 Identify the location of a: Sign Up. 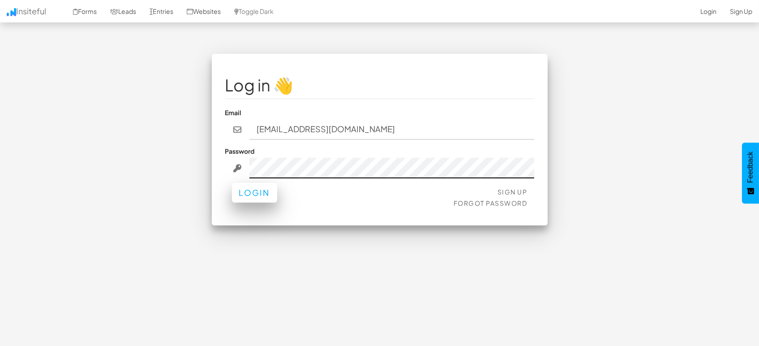
(512, 192).